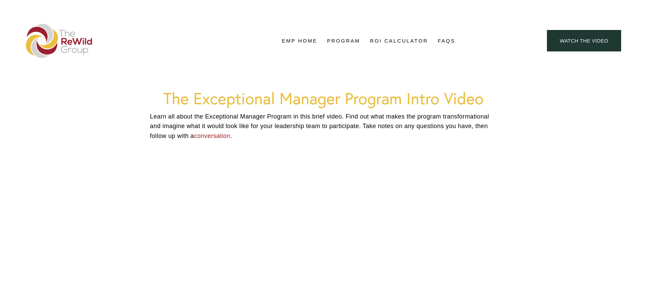 The width and height of the screenshot is (647, 296). I want to click on a: EMP Home, so click(299, 41).